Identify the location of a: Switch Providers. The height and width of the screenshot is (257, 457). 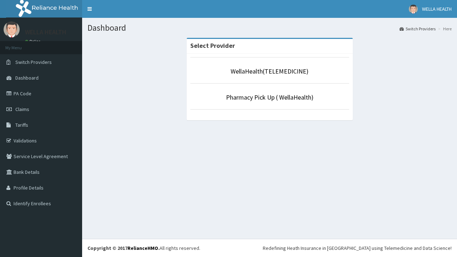
(417, 29).